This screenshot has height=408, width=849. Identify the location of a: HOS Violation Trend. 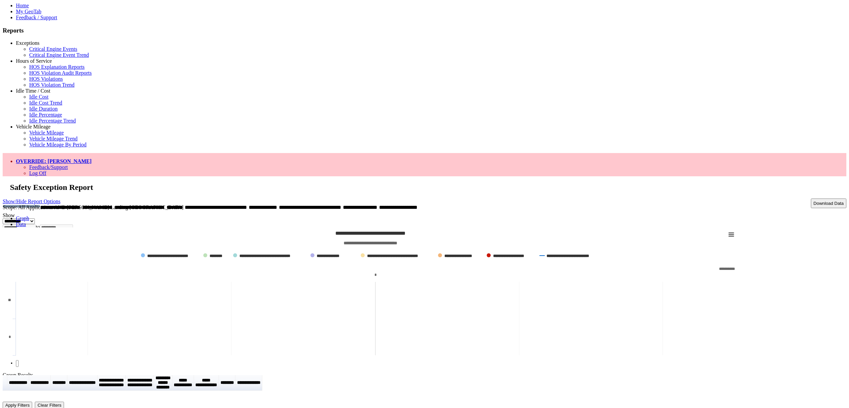
(52, 85).